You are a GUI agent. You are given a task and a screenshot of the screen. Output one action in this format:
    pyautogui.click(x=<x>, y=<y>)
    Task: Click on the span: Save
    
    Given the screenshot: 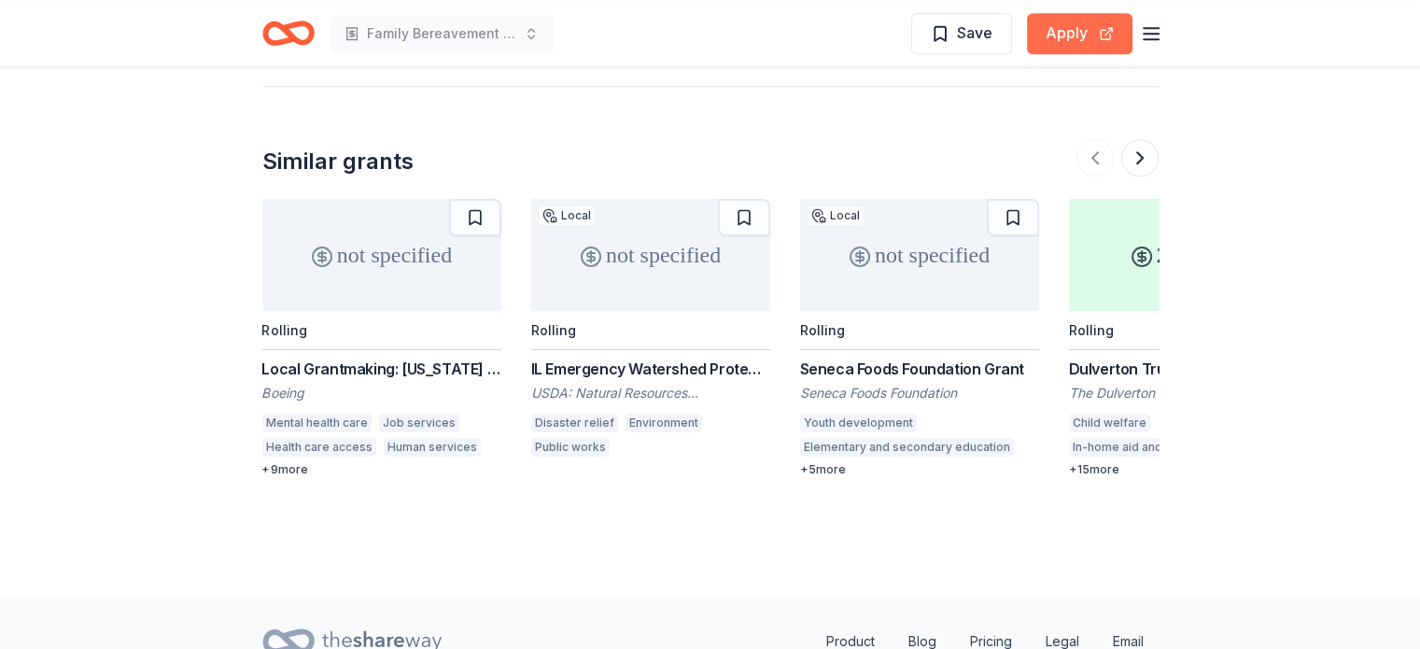 What is the action you would take?
    pyautogui.click(x=975, y=33)
    